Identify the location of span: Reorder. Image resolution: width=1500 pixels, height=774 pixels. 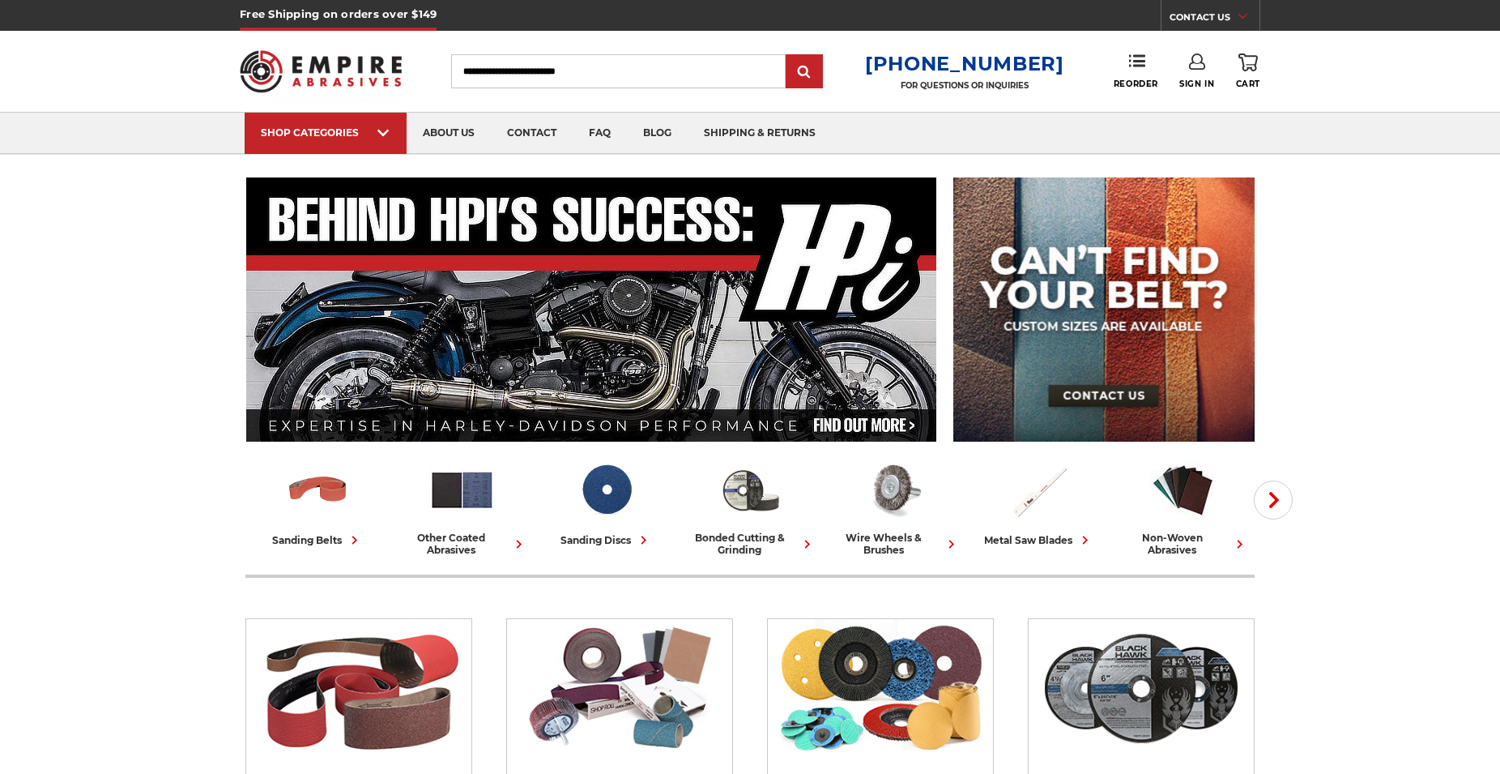
(1136, 83).